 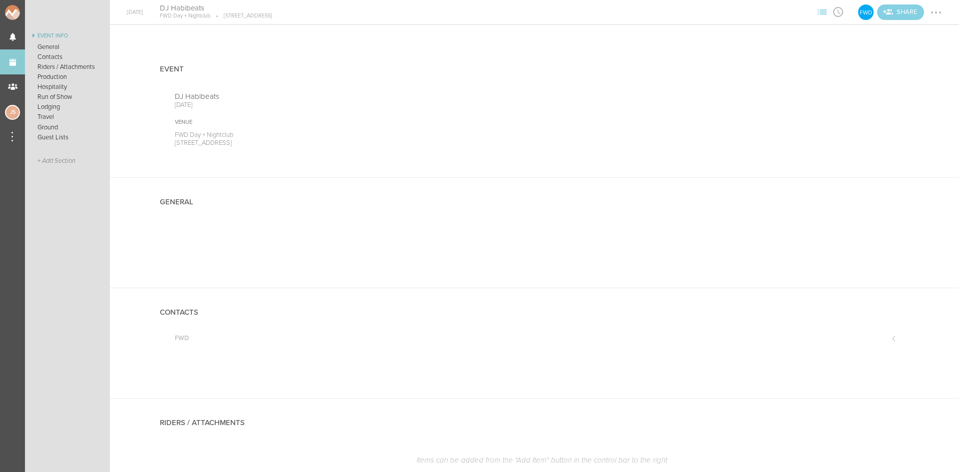 What do you see at coordinates (67, 97) in the screenshot?
I see `a: Run of Show` at bounding box center [67, 97].